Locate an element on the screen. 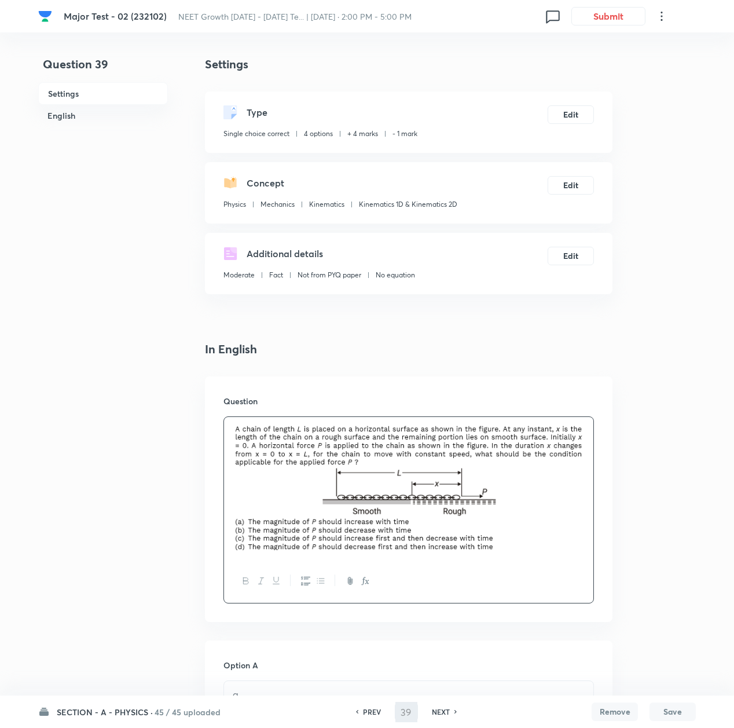 The height and width of the screenshot is (728, 734). button: Submit is located at coordinates (609, 16).